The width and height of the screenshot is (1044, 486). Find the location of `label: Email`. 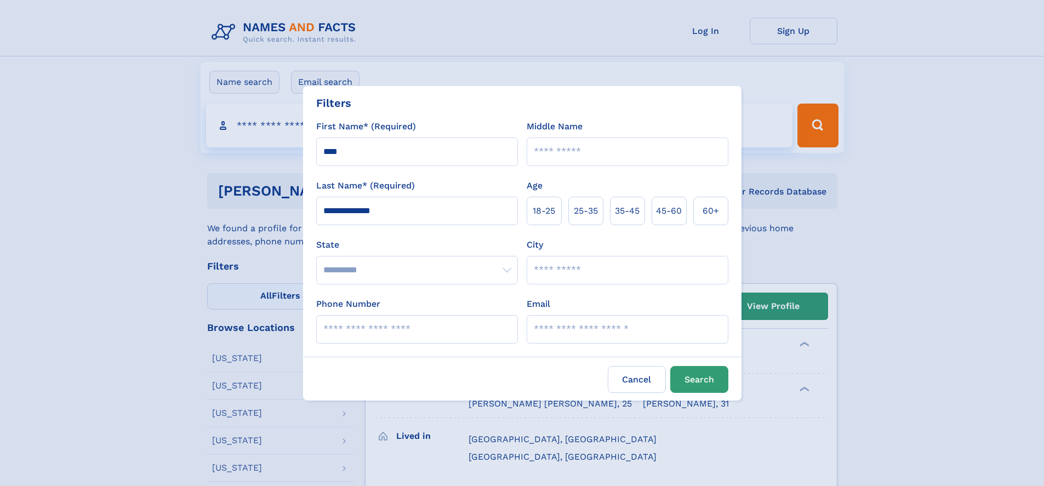

label: Email is located at coordinates (538, 304).